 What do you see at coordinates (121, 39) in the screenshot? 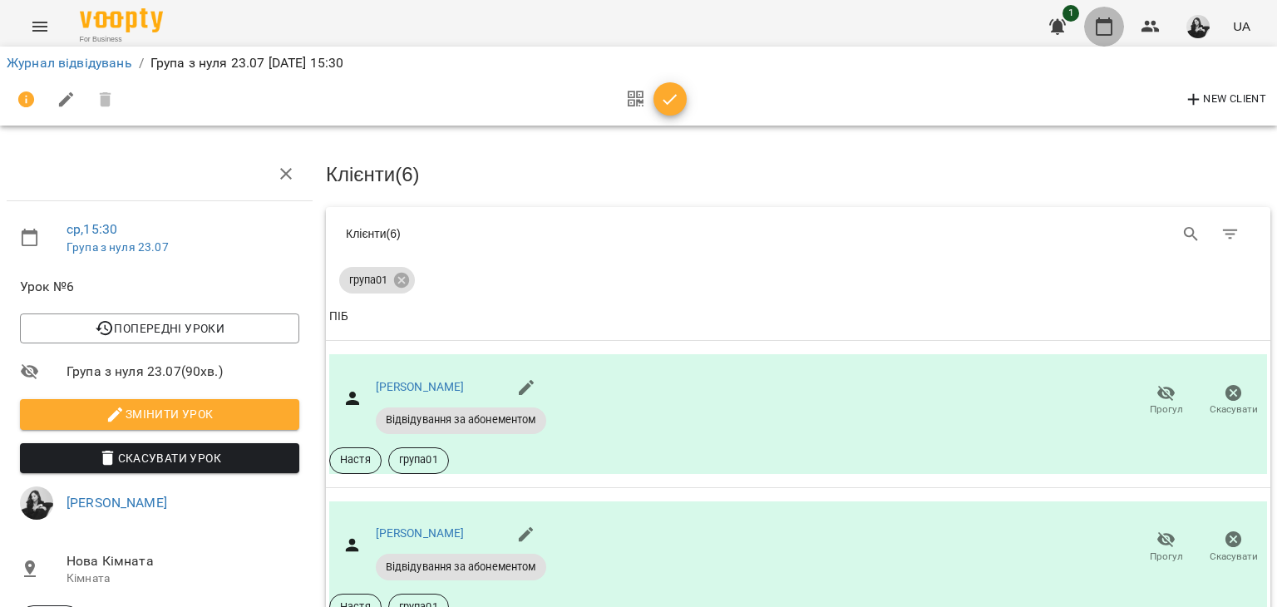
I see `span: For Business` at bounding box center [121, 39].